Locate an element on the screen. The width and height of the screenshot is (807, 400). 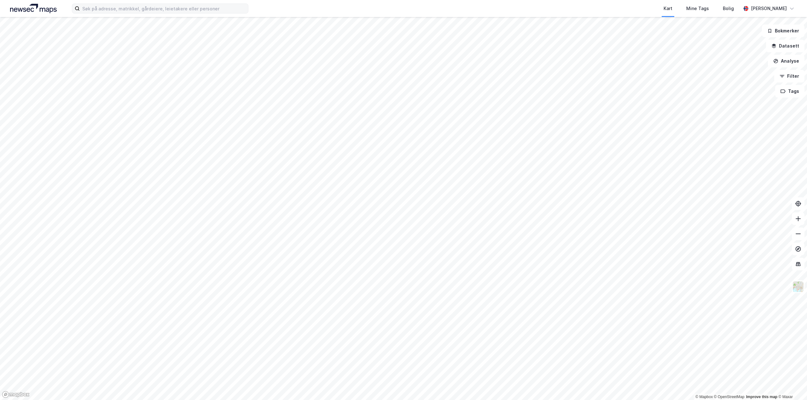
img: Z is located at coordinates (798, 287).